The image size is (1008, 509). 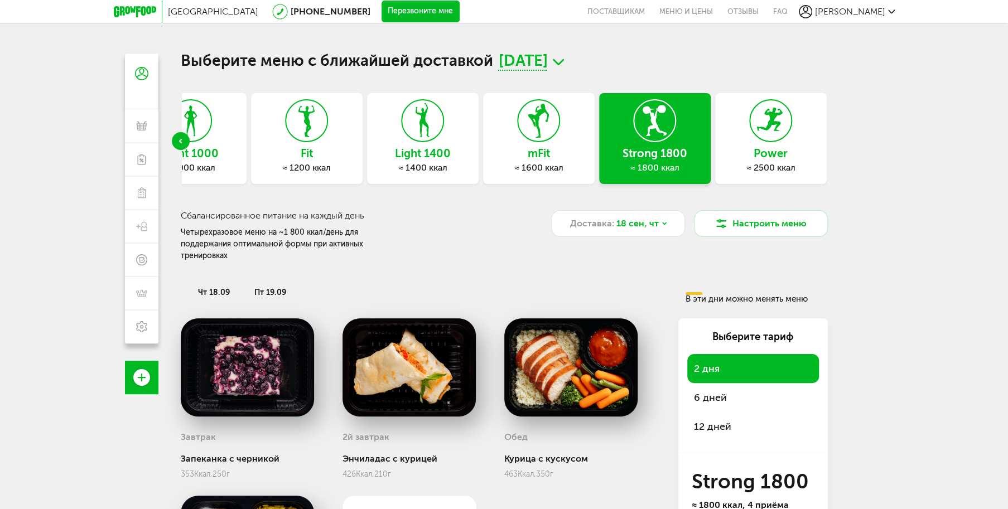 I want to click on div: В эти дни можно менять меню, so click(x=755, y=298).